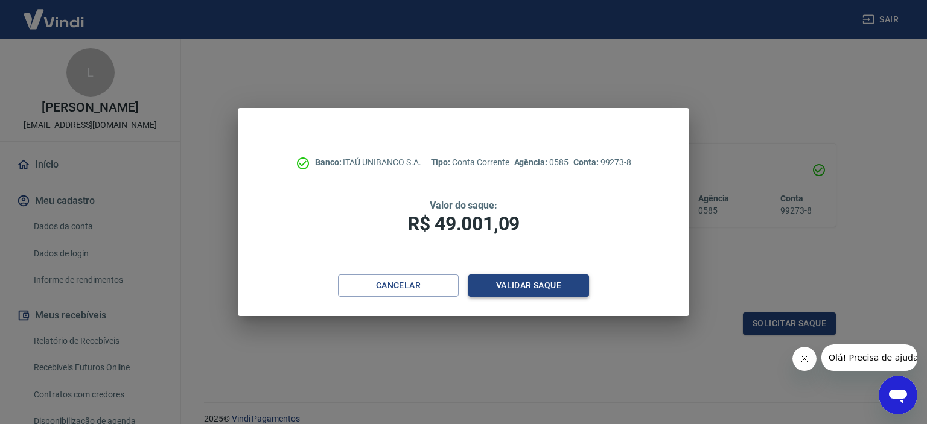 This screenshot has height=424, width=927. I want to click on p: ITAÚ UNIBANCO S.A., so click(368, 162).